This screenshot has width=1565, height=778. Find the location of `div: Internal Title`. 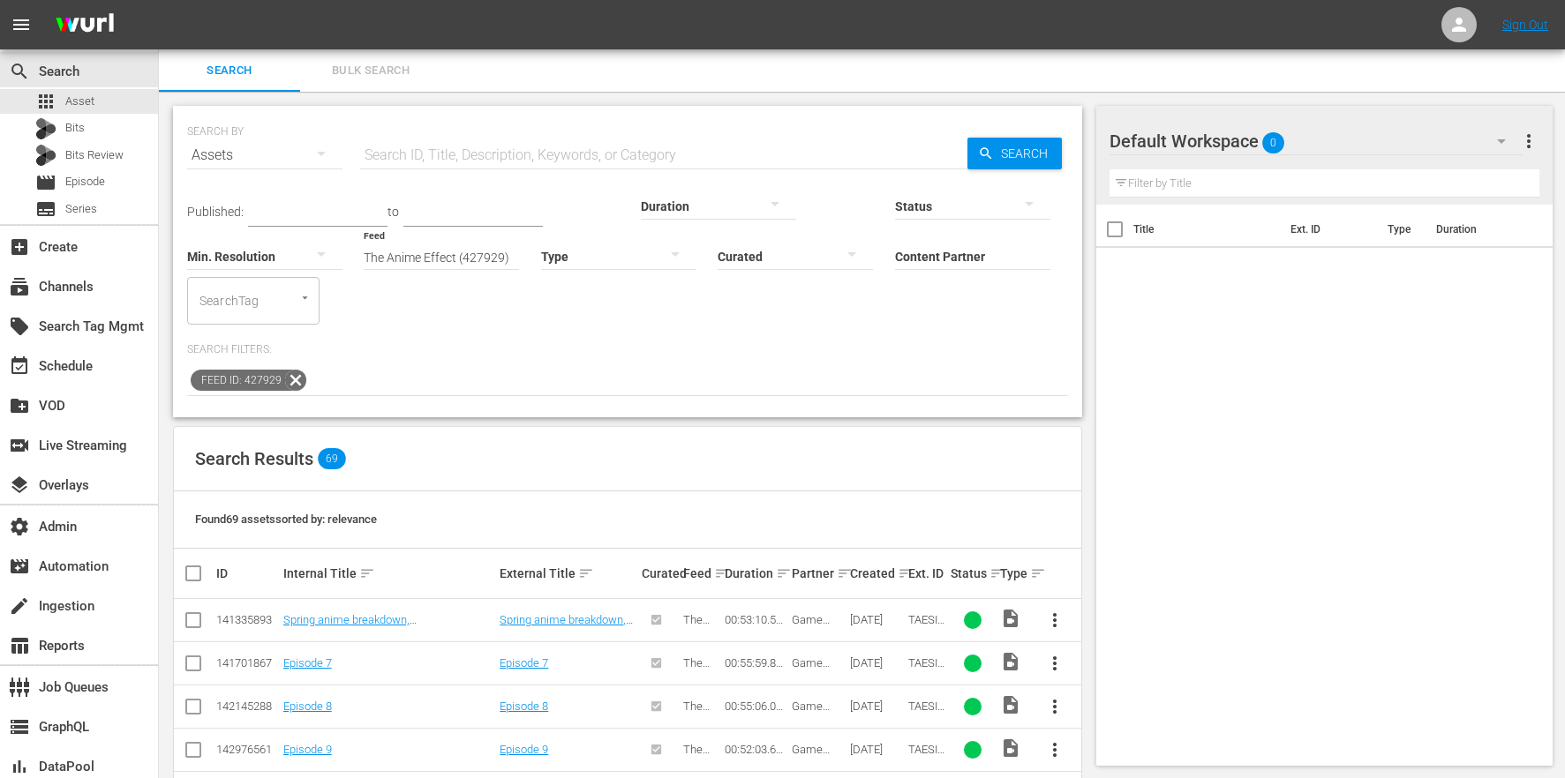

div: Internal Title is located at coordinates (389, 574).